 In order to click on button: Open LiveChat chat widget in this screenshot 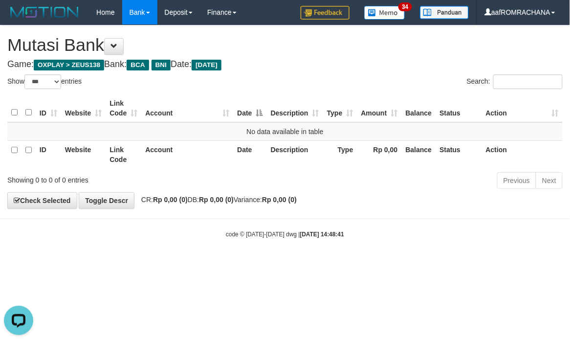, I will do `click(19, 19)`.